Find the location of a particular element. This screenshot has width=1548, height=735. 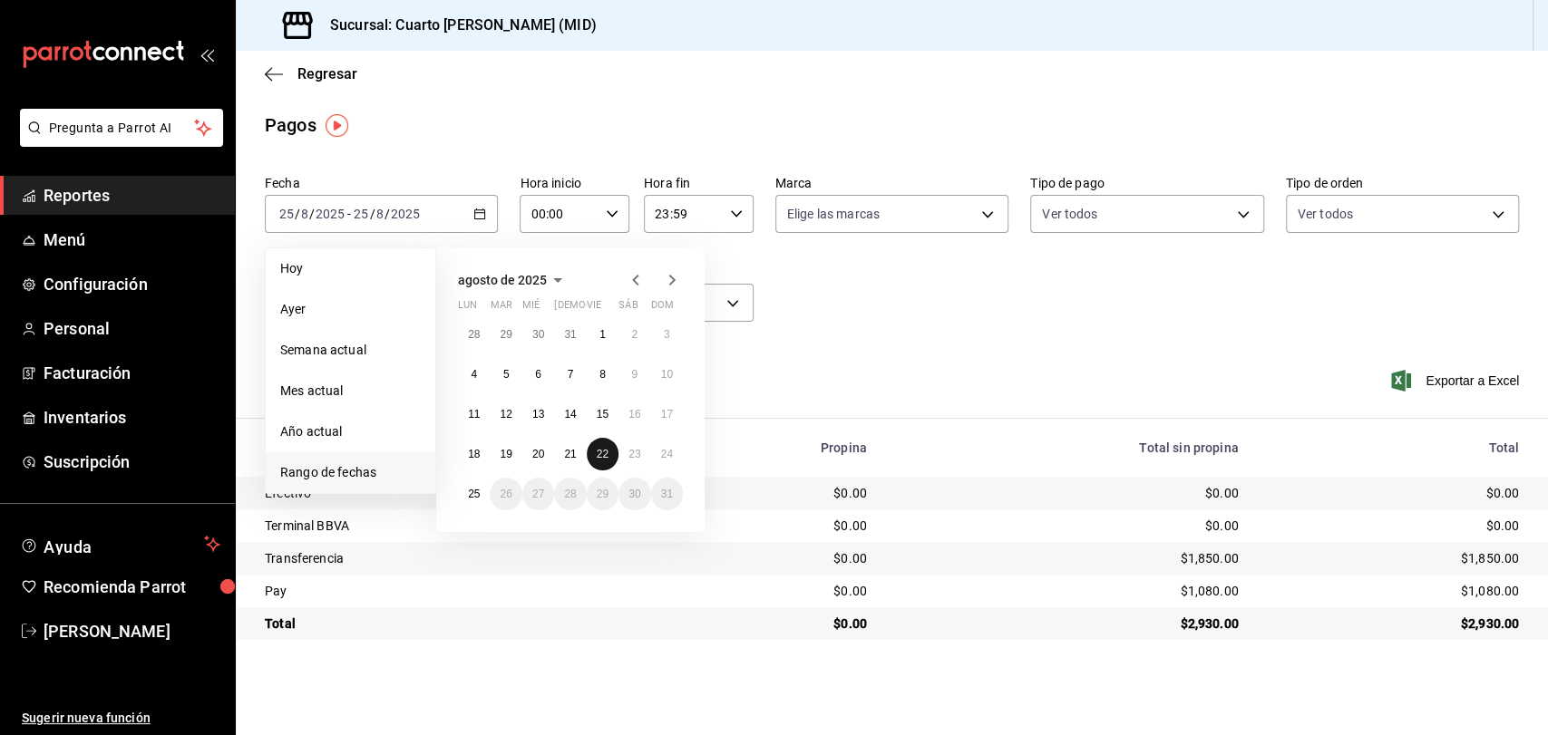

abbr: 21 de agosto de 2025 is located at coordinates (569, 454).